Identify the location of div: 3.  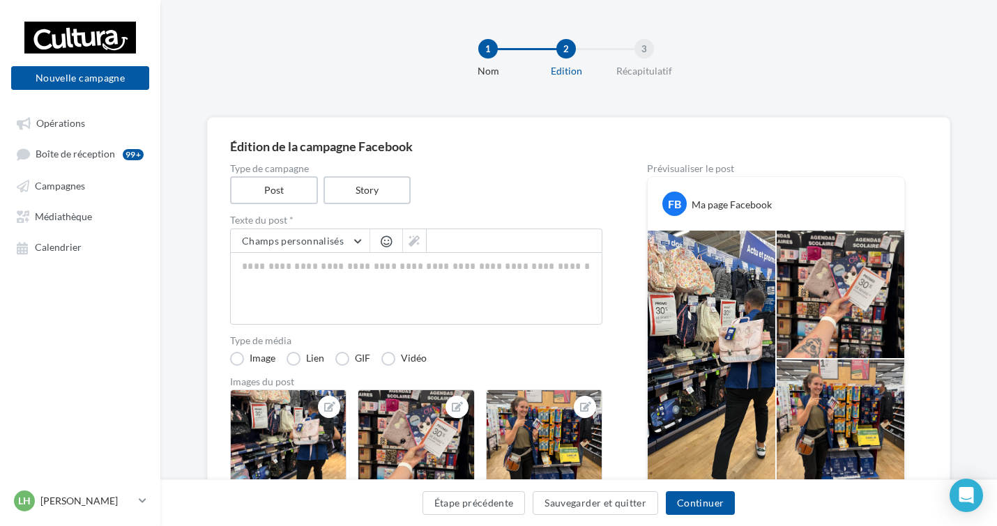
(644, 49).